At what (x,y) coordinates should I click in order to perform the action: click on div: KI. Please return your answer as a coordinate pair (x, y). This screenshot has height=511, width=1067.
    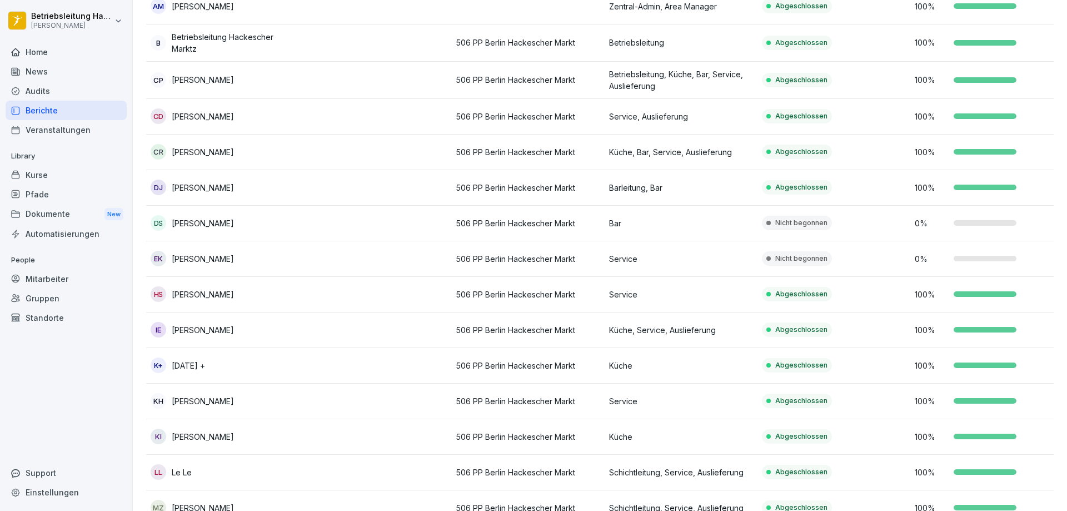
    Looking at the image, I should click on (158, 436).